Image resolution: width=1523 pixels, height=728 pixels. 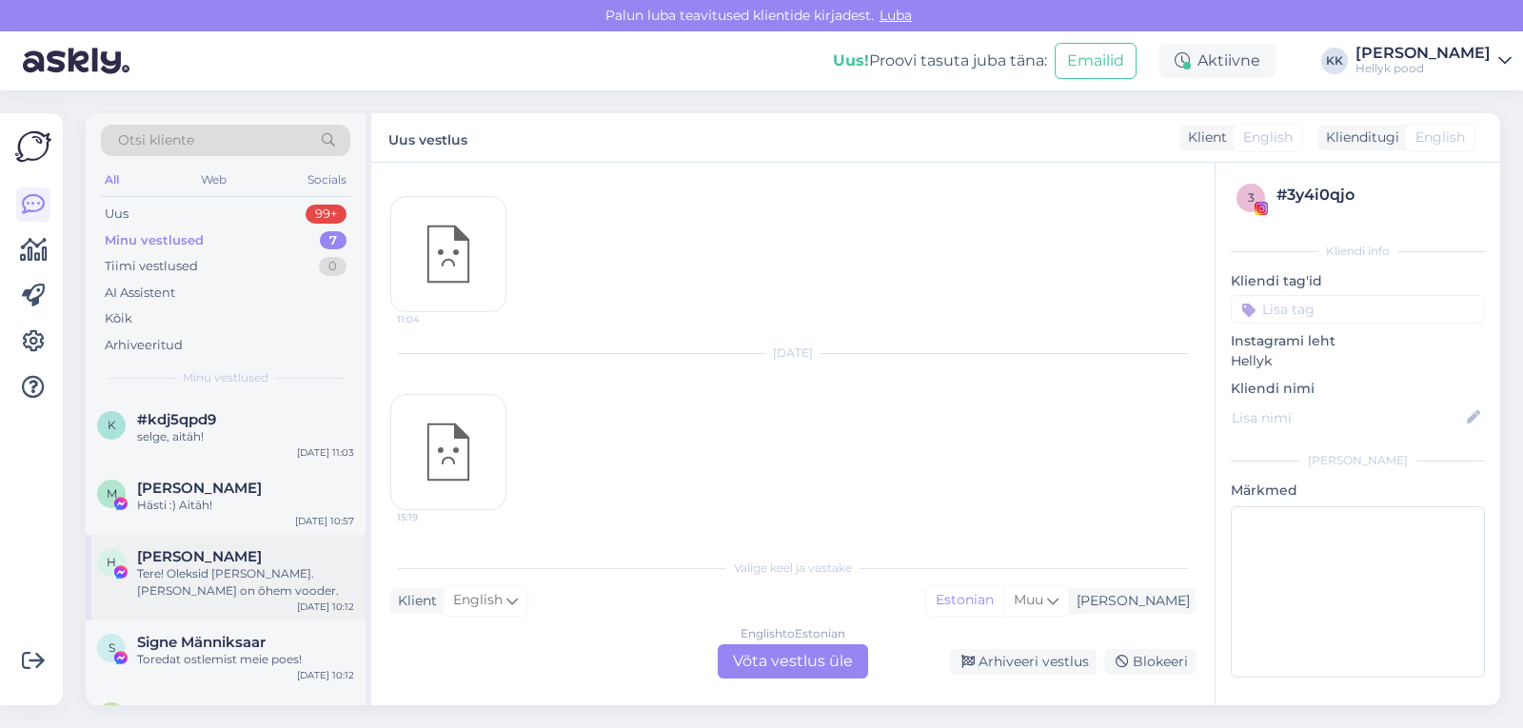 What do you see at coordinates (33, 147) in the screenshot?
I see `img: Askly Logo` at bounding box center [33, 147].